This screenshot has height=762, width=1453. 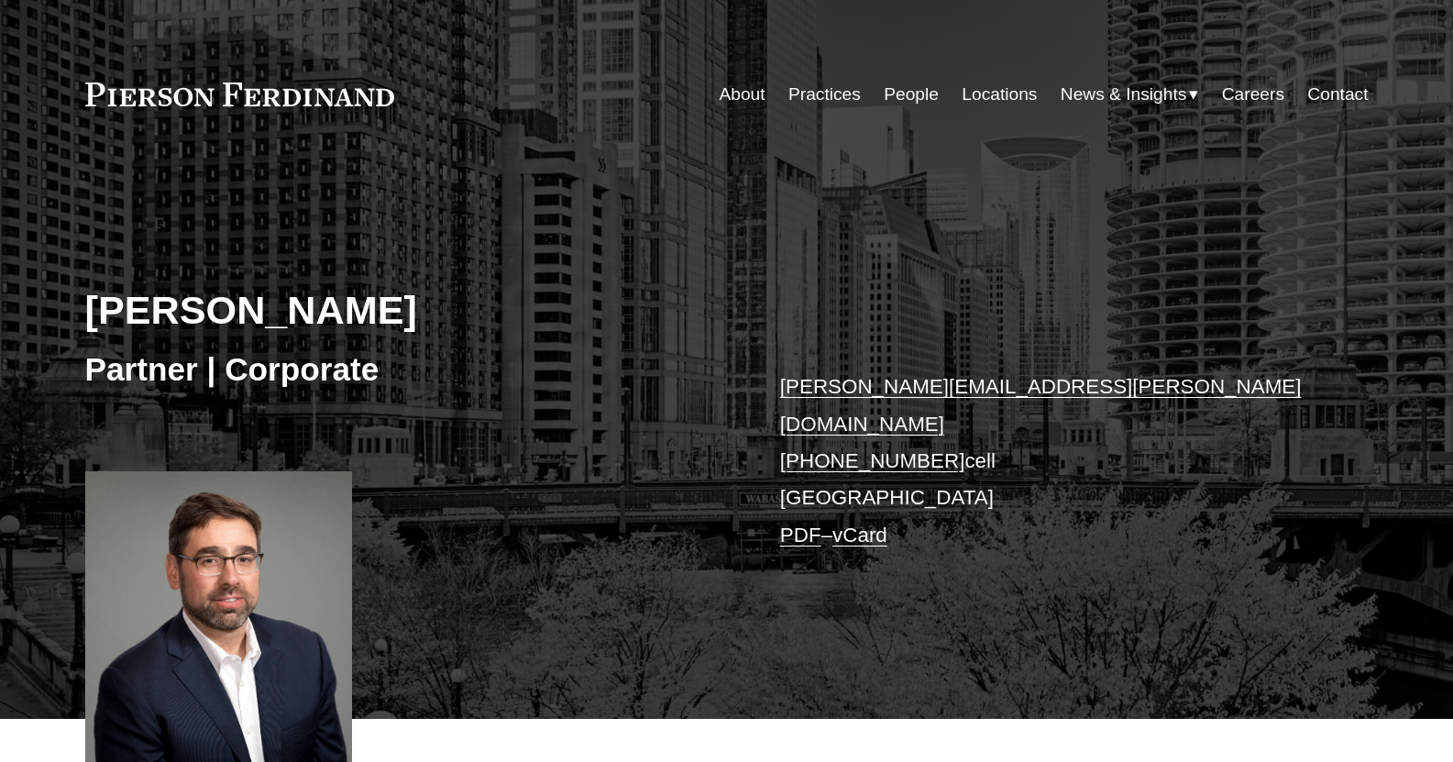 What do you see at coordinates (860, 534) in the screenshot?
I see `a: vCard` at bounding box center [860, 534].